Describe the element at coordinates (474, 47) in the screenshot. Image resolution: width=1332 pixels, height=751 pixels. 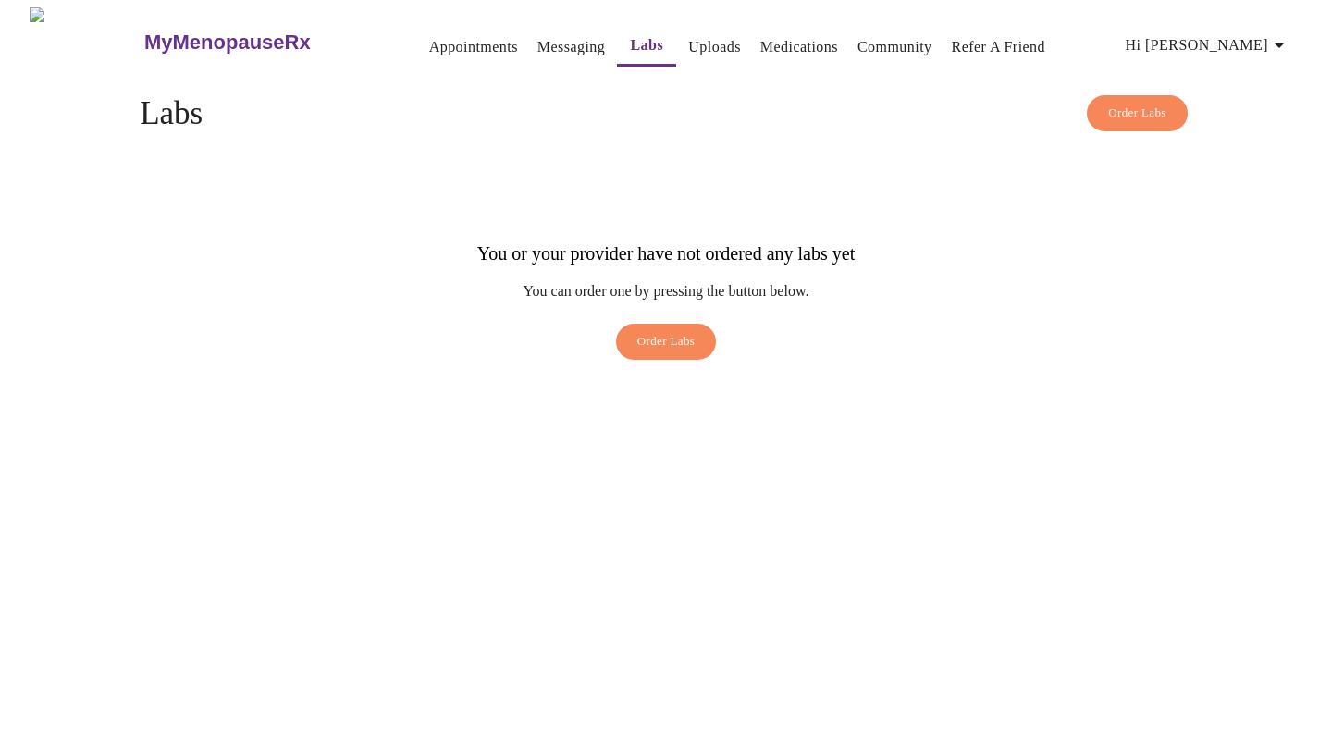
I see `a: Appointments` at that location.